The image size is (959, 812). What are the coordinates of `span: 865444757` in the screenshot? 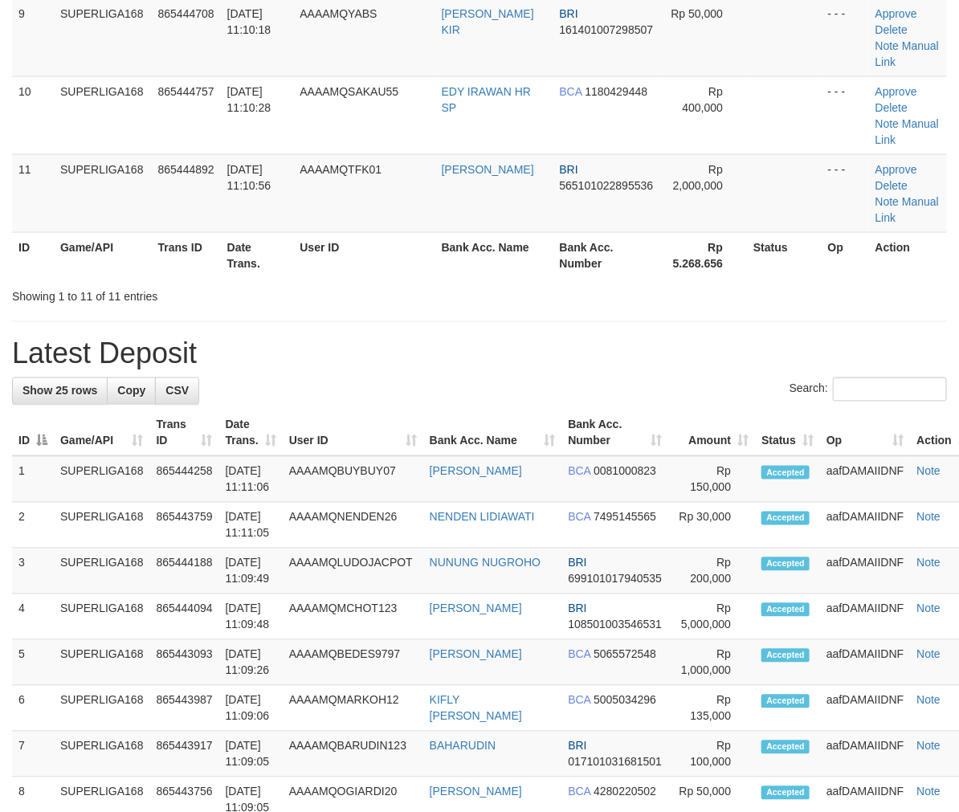 It's located at (186, 92).